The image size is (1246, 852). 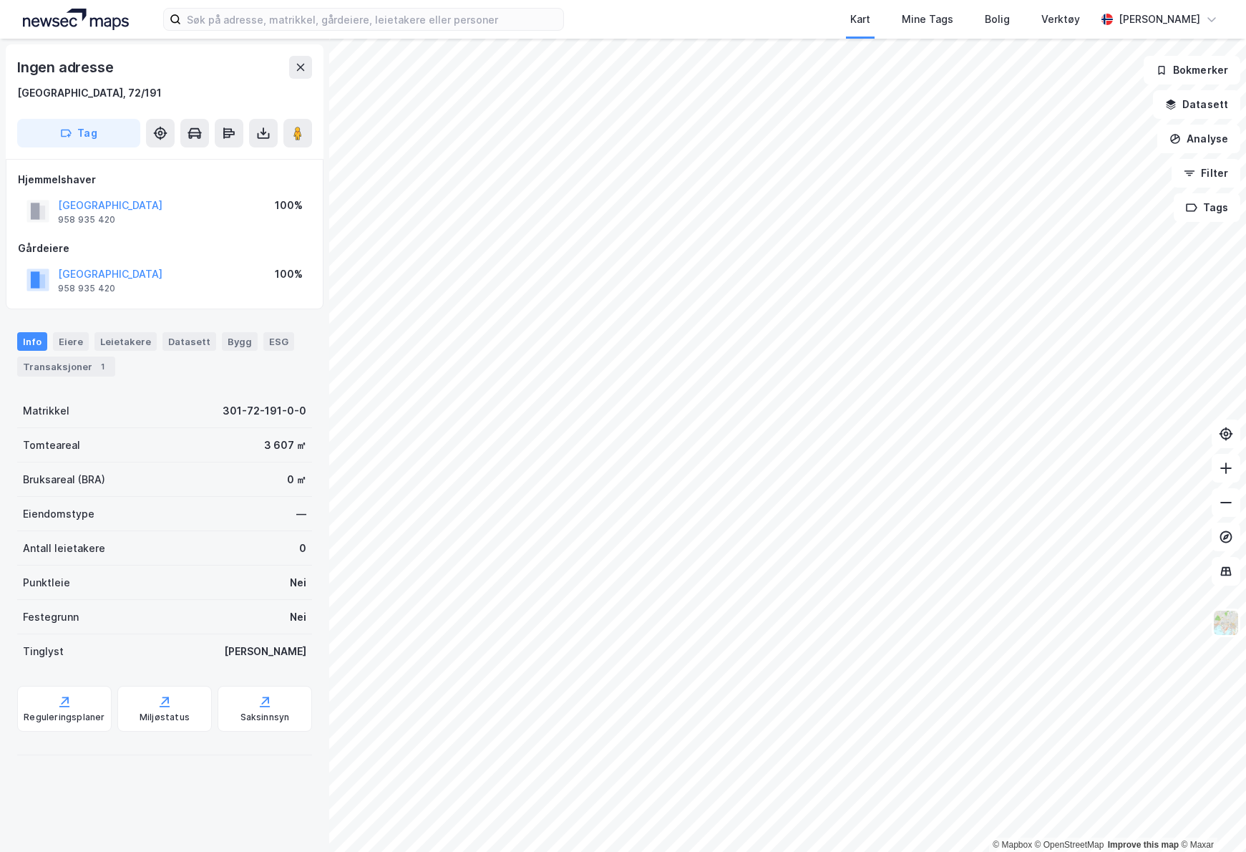 What do you see at coordinates (59, 514) in the screenshot?
I see `div: Eiendomstype` at bounding box center [59, 514].